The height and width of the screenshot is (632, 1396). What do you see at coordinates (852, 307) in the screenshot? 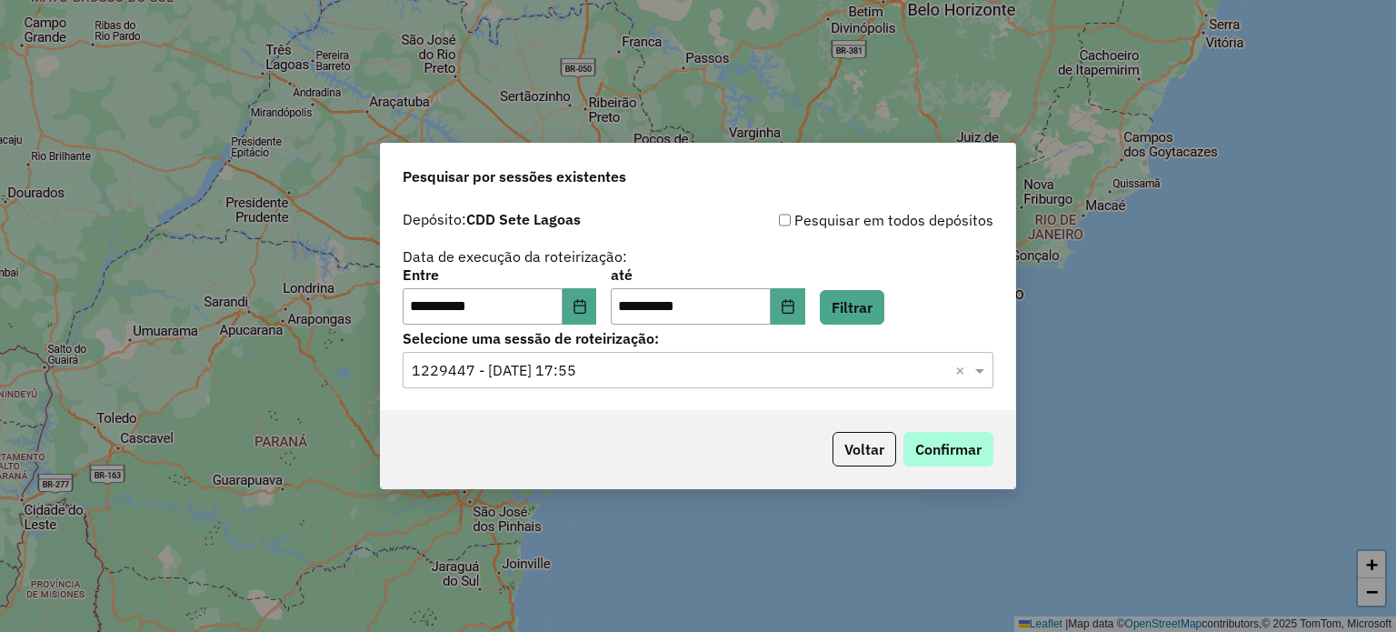
I see `button: Filtrar` at bounding box center [852, 307].